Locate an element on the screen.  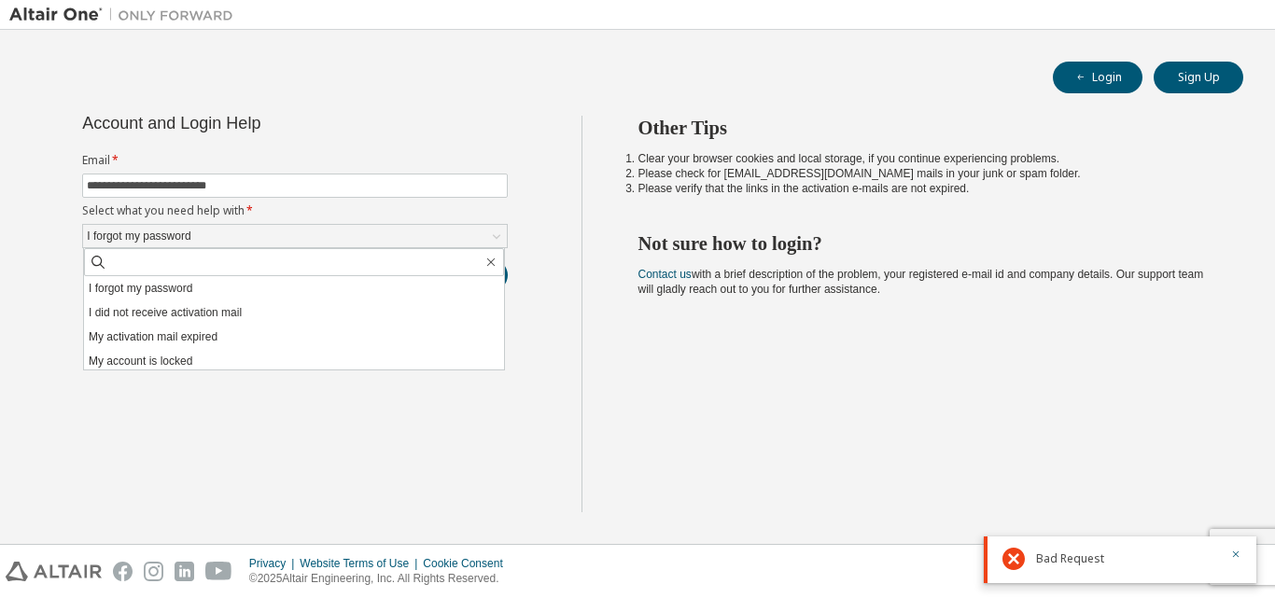
div: Website Terms of Use is located at coordinates (361, 564).